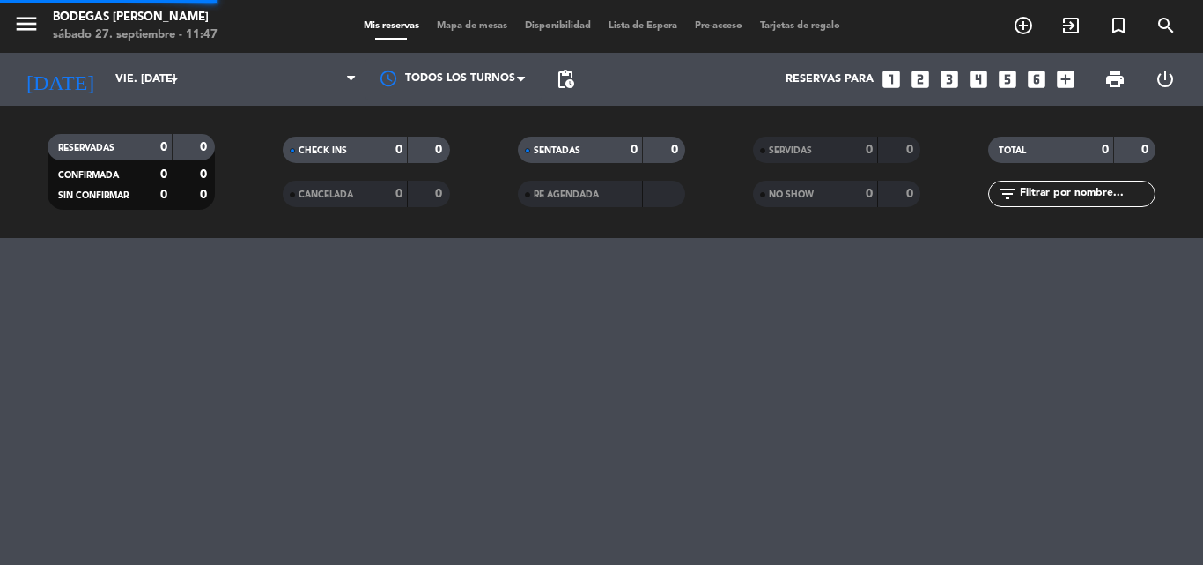 Image resolution: width=1203 pixels, height=565 pixels. What do you see at coordinates (558, 26) in the screenshot?
I see `span: Disponibilidad` at bounding box center [558, 26].